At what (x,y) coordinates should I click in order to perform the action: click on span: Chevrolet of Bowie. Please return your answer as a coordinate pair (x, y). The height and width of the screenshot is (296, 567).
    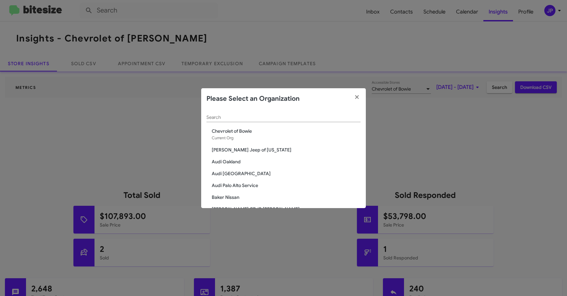
    Looking at the image, I should click on (286, 131).